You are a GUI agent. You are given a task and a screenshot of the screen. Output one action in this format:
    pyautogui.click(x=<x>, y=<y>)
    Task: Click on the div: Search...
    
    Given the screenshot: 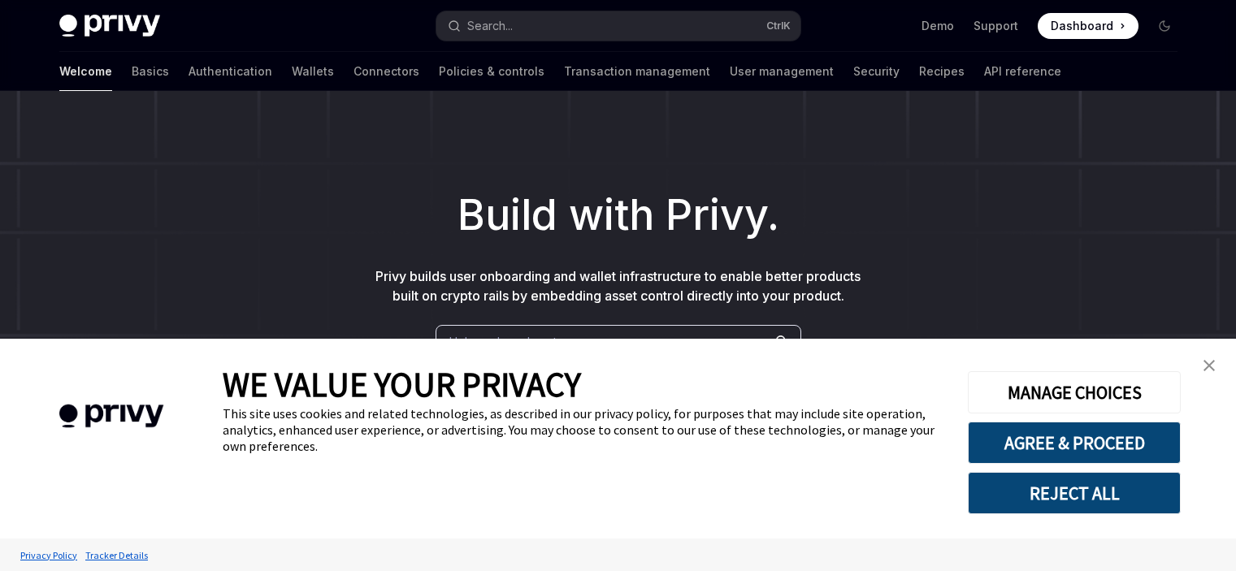 What is the action you would take?
    pyautogui.click(x=490, y=26)
    